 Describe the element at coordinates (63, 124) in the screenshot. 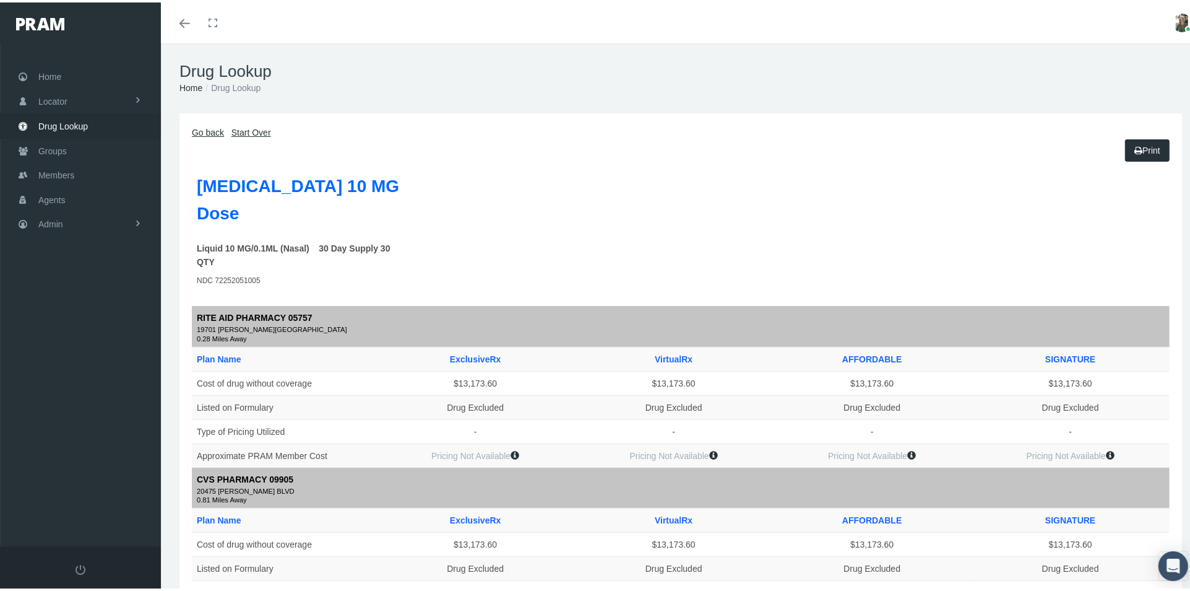

I see `span: Drug Lookup` at that location.